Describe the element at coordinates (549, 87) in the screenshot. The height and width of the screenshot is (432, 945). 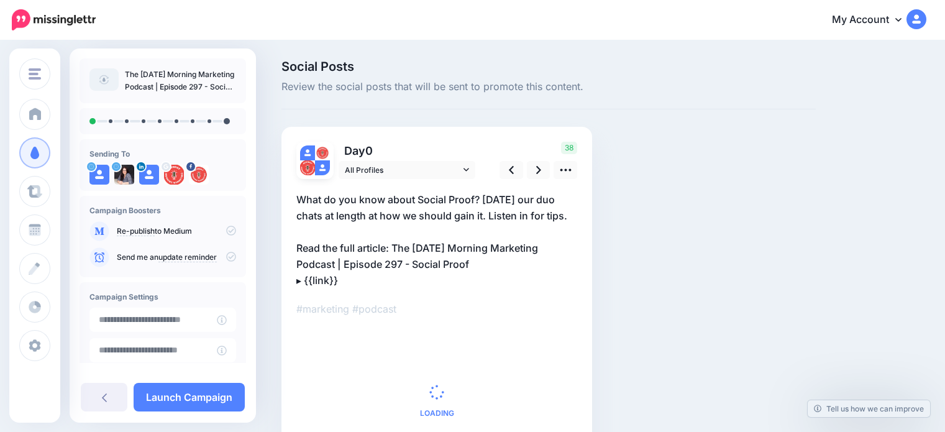
I see `span: Review the social posts that will be sent to promote this content.` at that location.